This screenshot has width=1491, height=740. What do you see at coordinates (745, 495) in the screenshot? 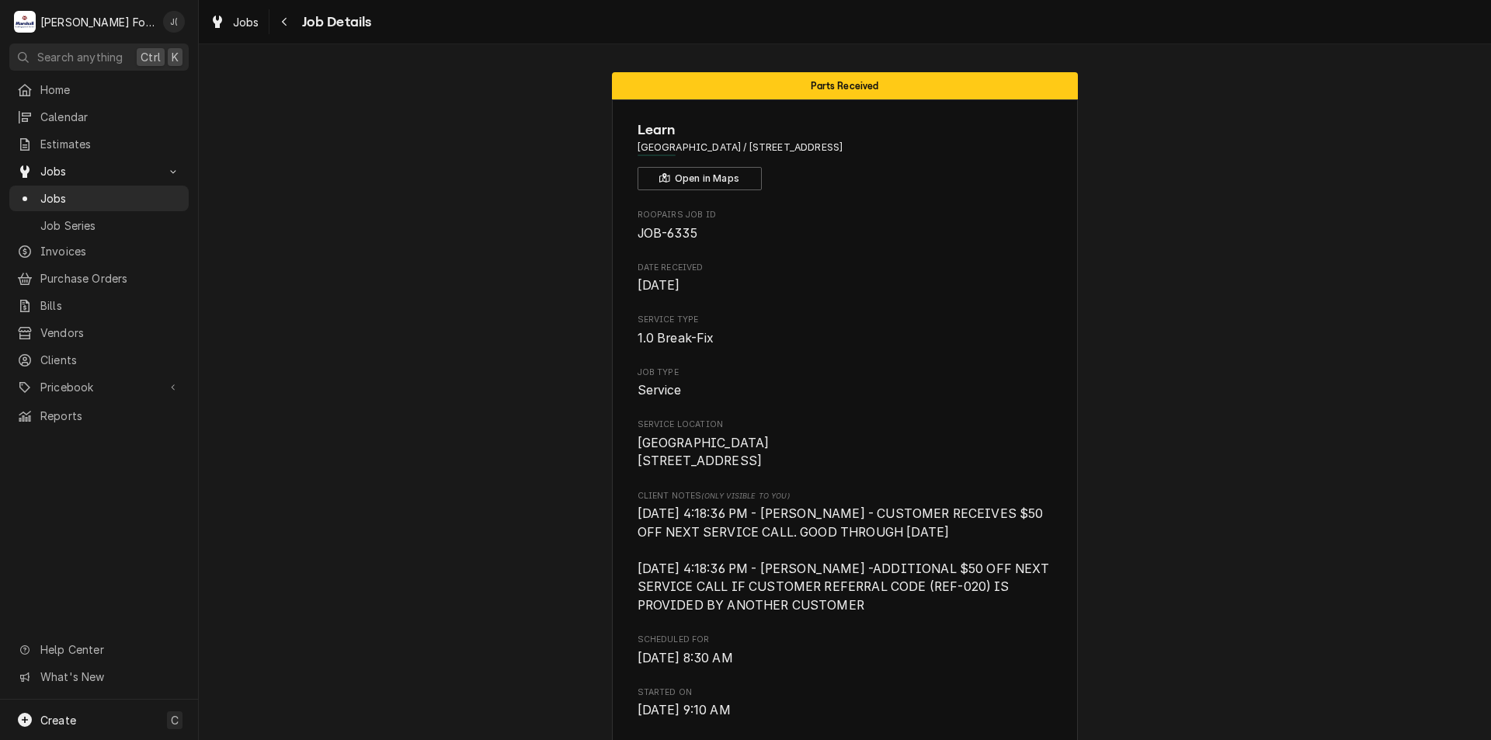
I see `span: (Only Visible to You)` at bounding box center [745, 495].